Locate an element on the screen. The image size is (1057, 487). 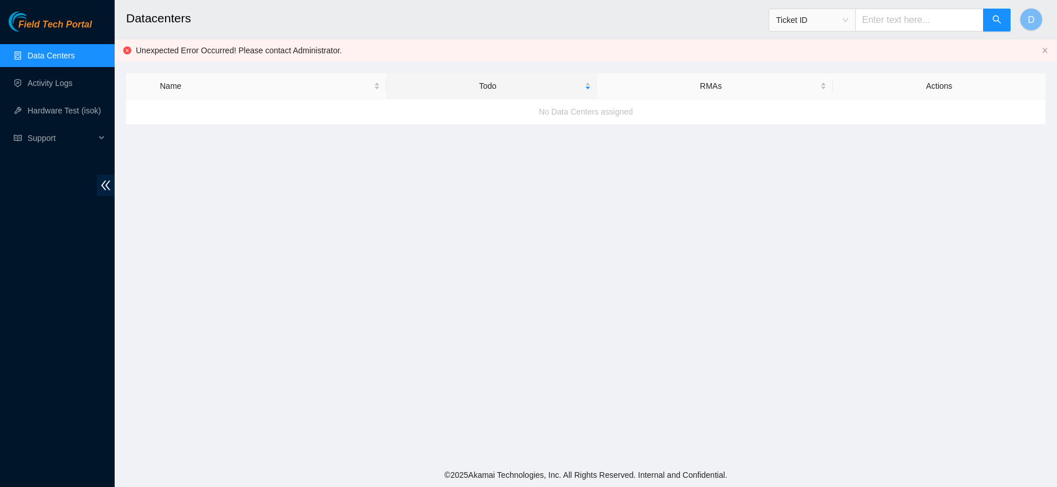
span: search is located at coordinates (997, 20).